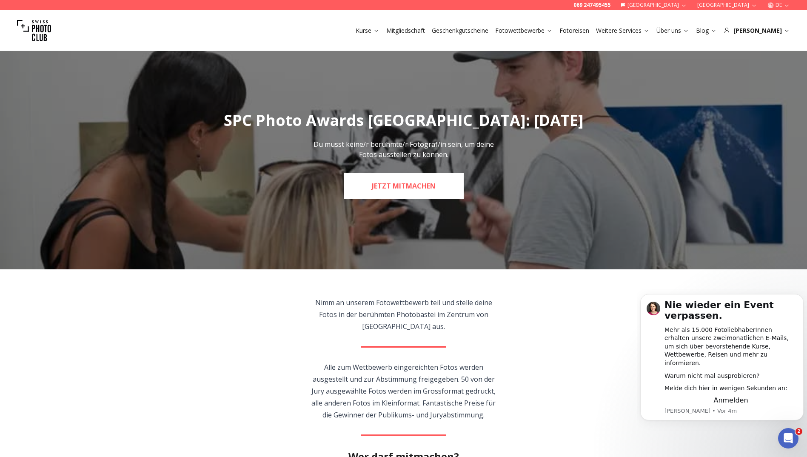  I want to click on img: Swiss photo club, so click(34, 31).